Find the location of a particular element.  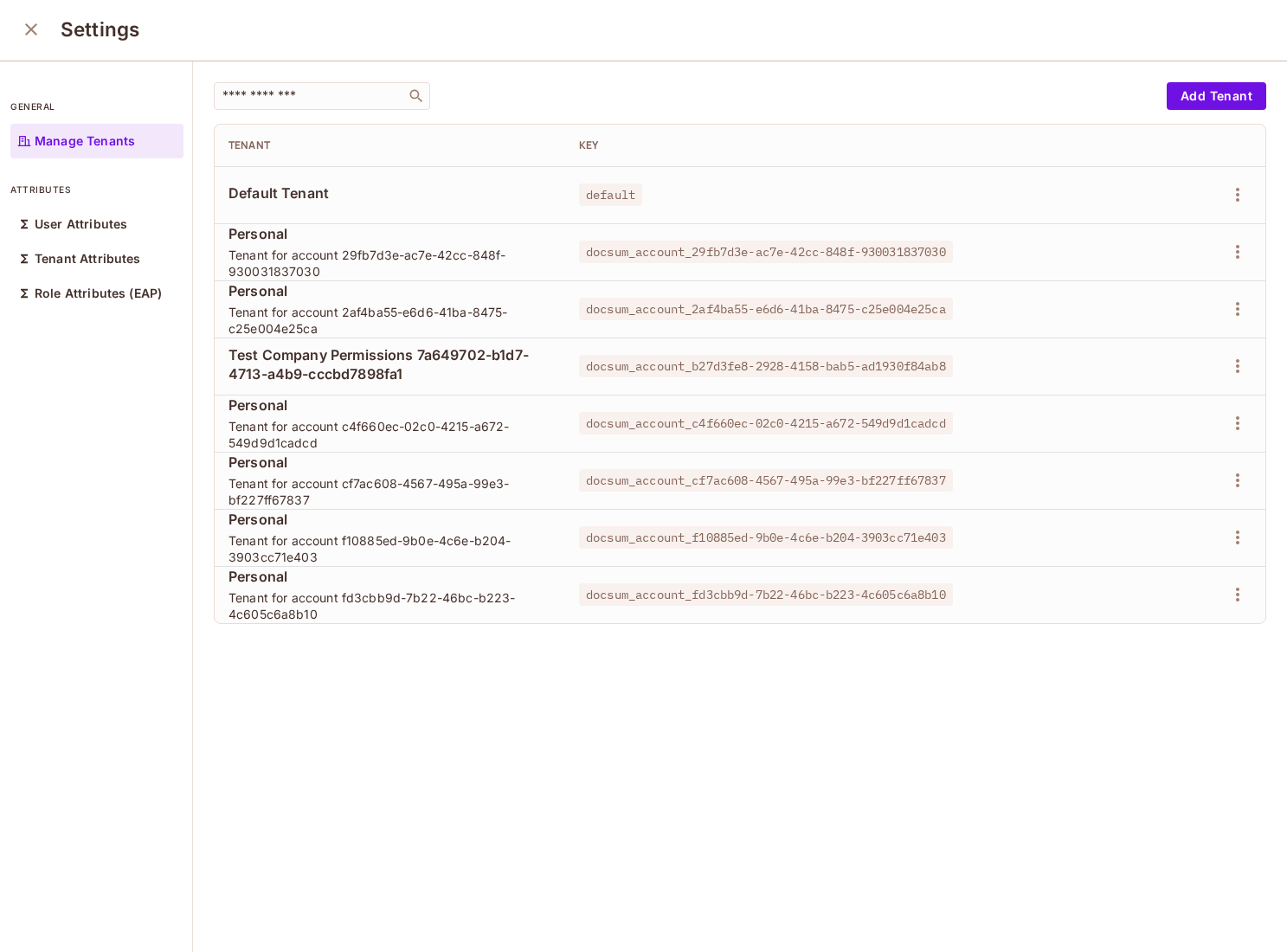

p: User Attributes is located at coordinates (80, 224).